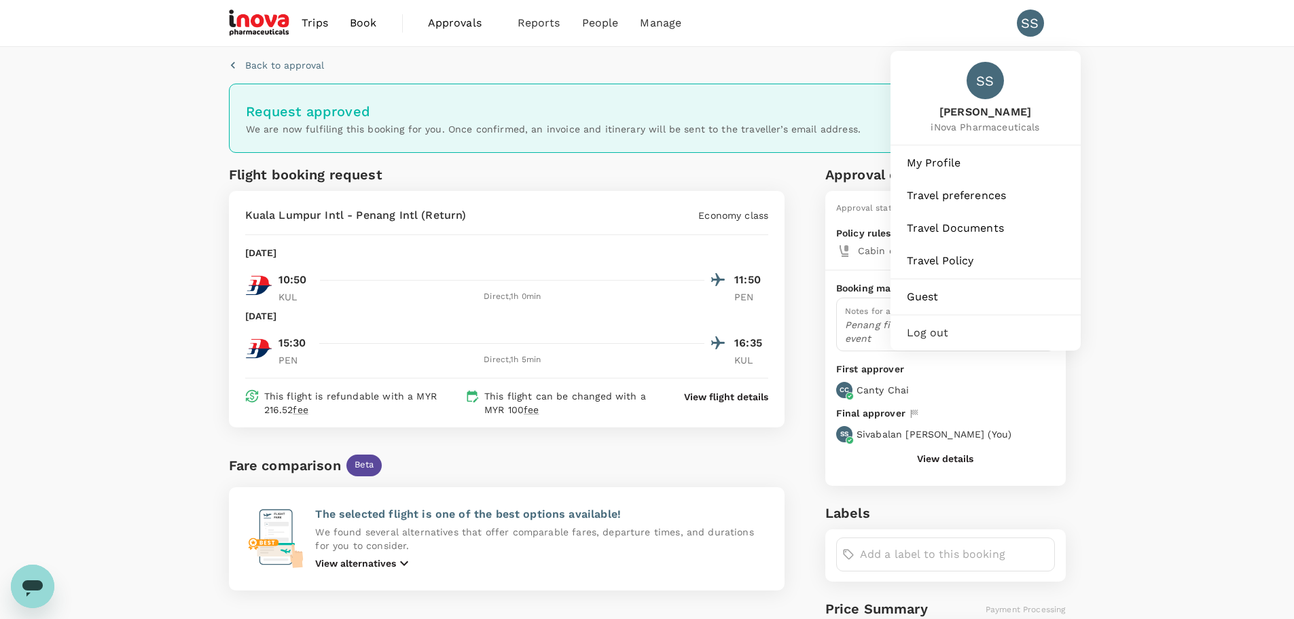  What do you see at coordinates (314, 23) in the screenshot?
I see `span: Trips` at bounding box center [314, 23].